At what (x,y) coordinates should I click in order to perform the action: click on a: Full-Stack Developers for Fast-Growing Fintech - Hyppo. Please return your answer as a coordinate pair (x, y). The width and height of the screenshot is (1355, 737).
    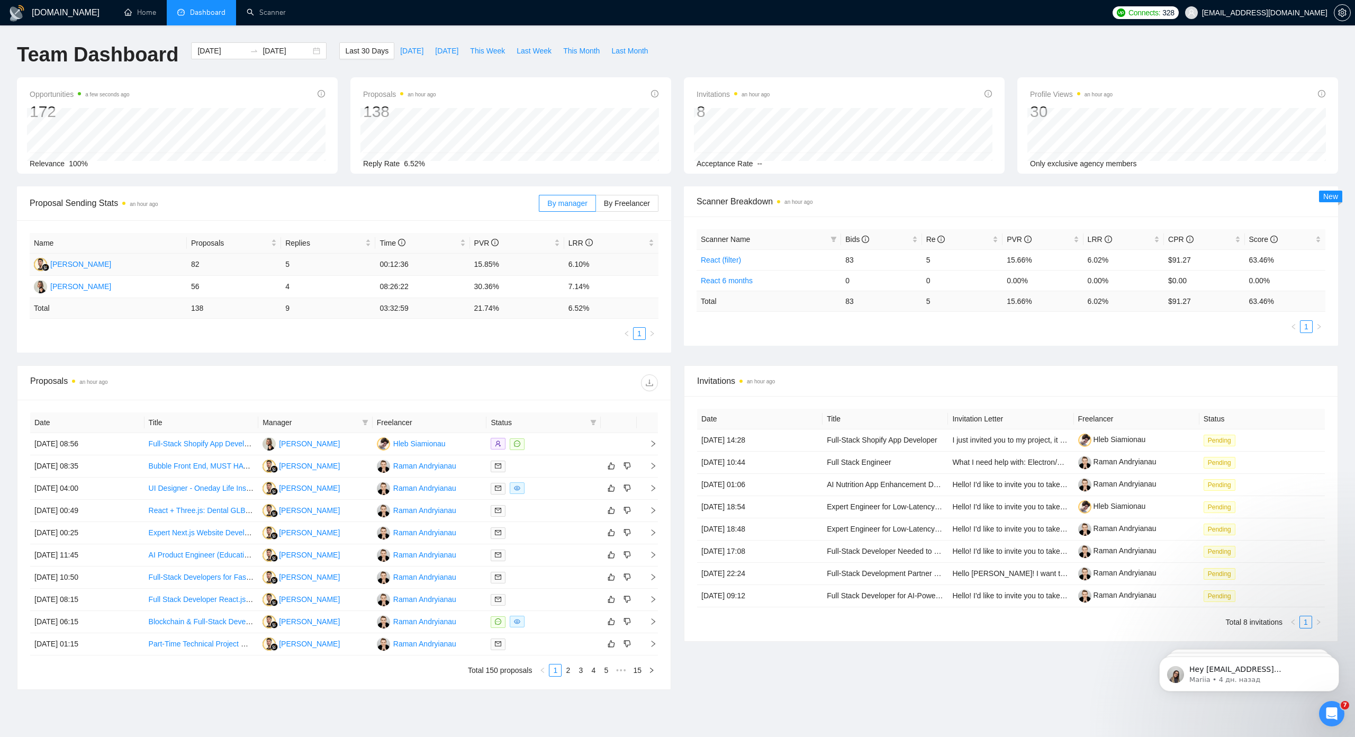
    Looking at the image, I should click on (241, 577).